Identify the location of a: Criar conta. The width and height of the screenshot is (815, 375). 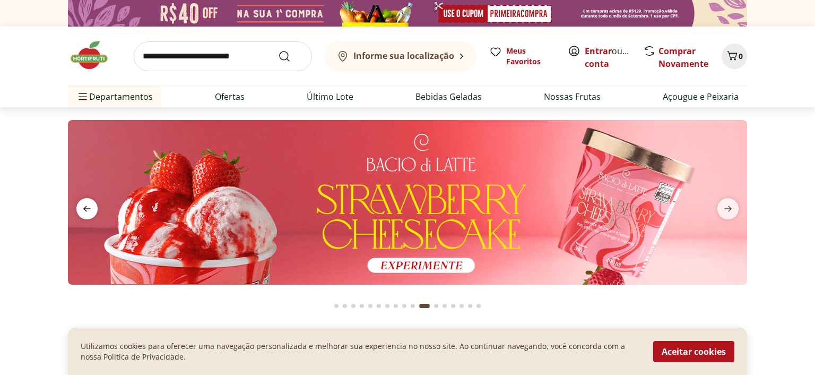
(614, 57).